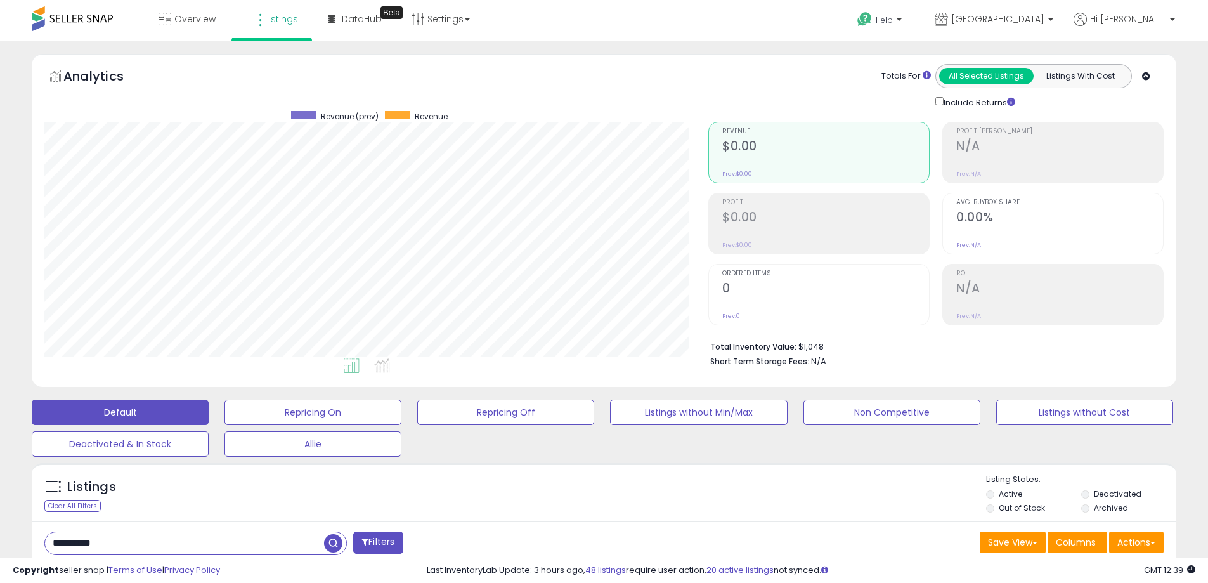 The width and height of the screenshot is (1208, 583). What do you see at coordinates (1022, 507) in the screenshot?
I see `label: Out of Stock` at bounding box center [1022, 507].